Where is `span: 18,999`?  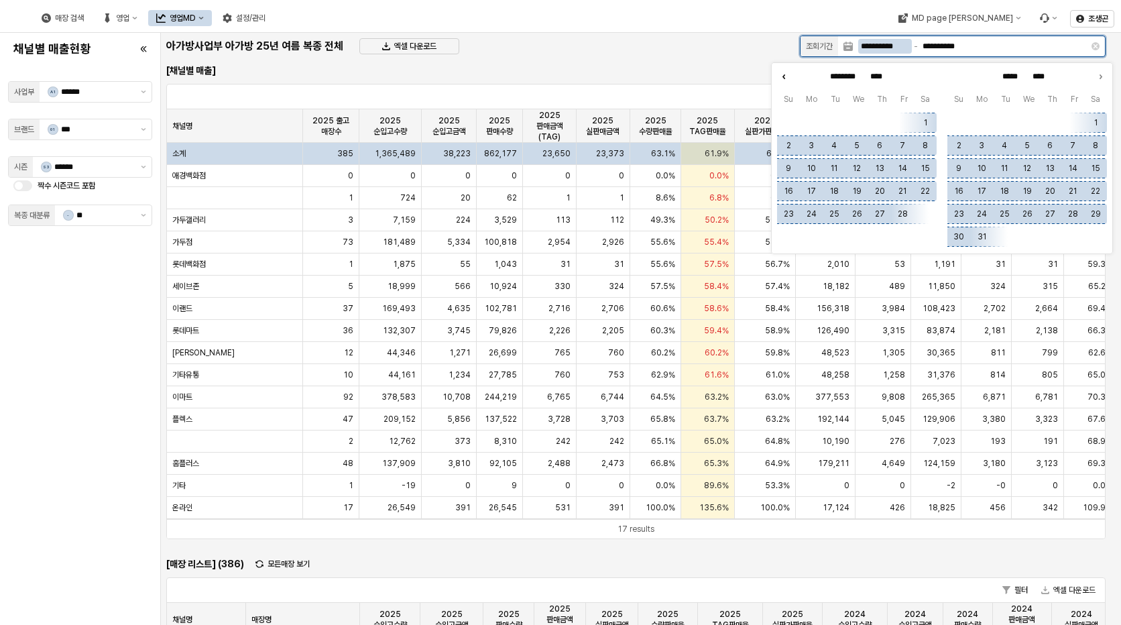 span: 18,999 is located at coordinates (401, 286).